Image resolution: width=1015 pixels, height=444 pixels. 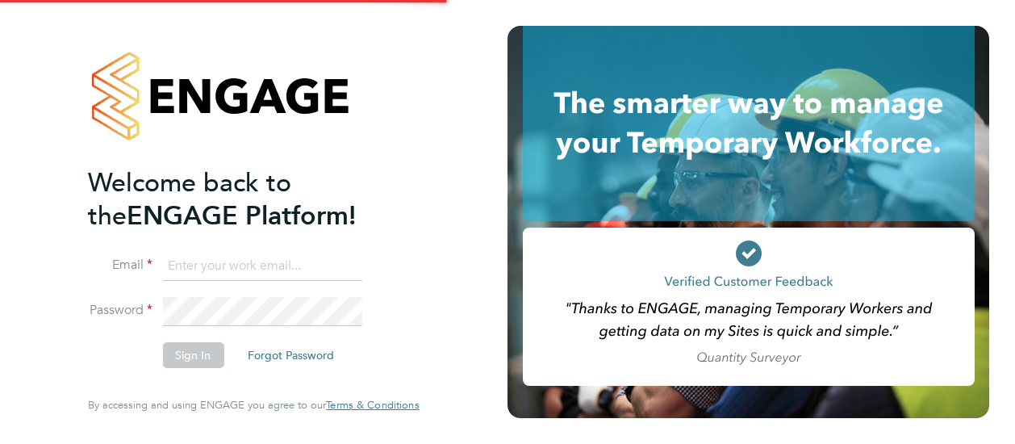 I want to click on span: By accessing and using ENGAGE you agree to our, so click(x=253, y=404).